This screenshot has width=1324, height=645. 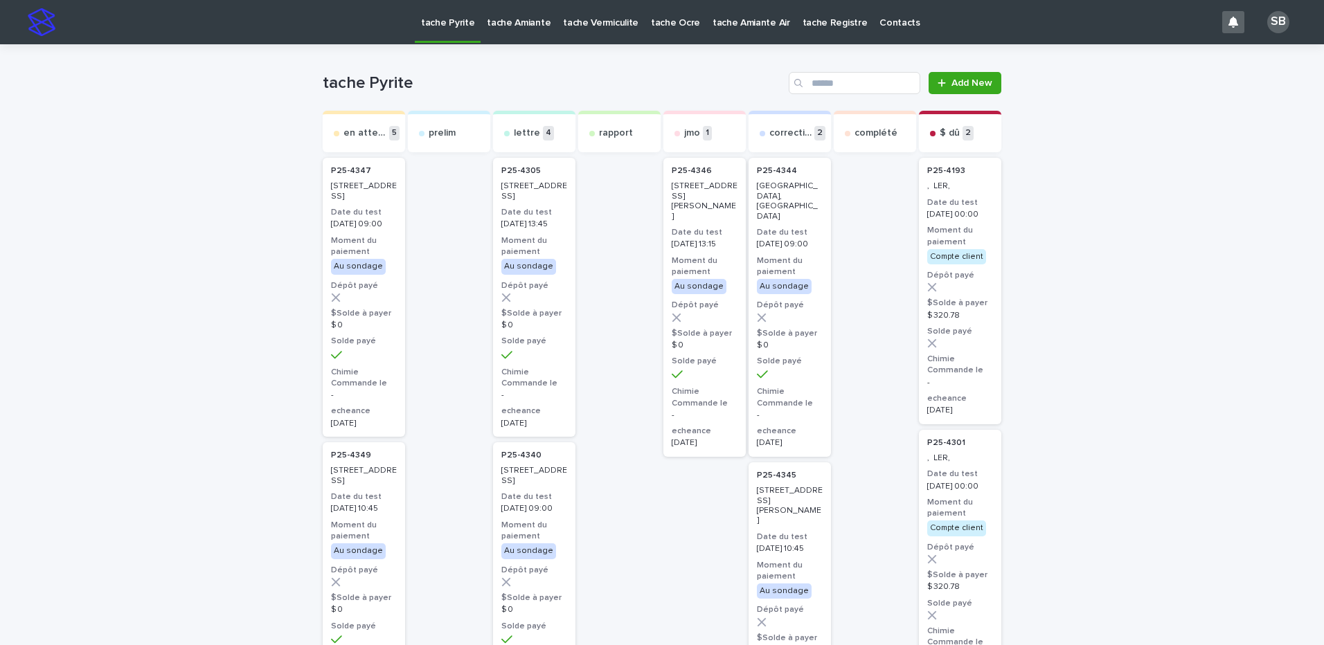 I want to click on p: P25-4305, so click(x=521, y=171).